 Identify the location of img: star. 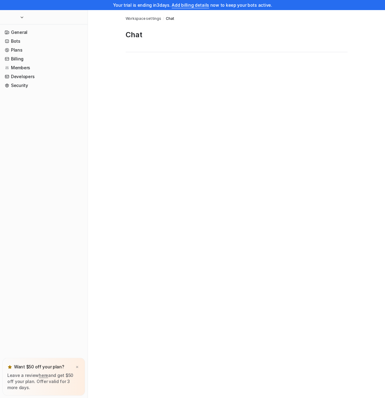
(10, 367).